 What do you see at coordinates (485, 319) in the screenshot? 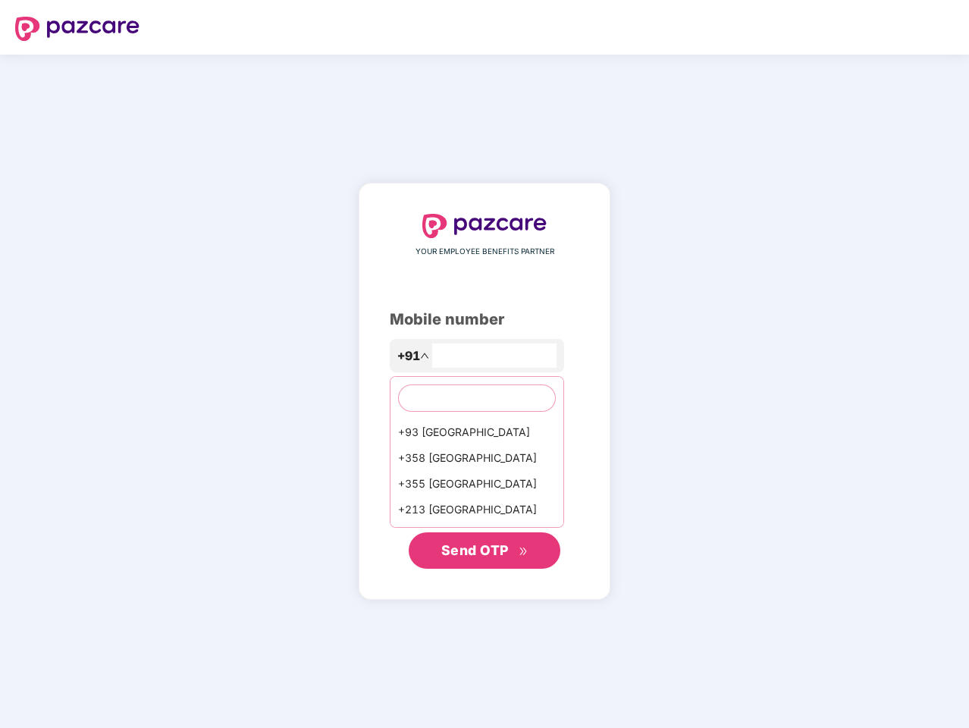
I see `div: Mobile number` at bounding box center [485, 319].